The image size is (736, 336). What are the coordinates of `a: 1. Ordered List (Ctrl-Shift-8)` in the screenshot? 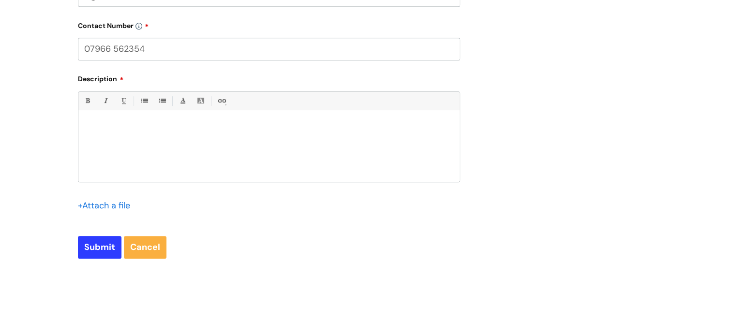 It's located at (162, 101).